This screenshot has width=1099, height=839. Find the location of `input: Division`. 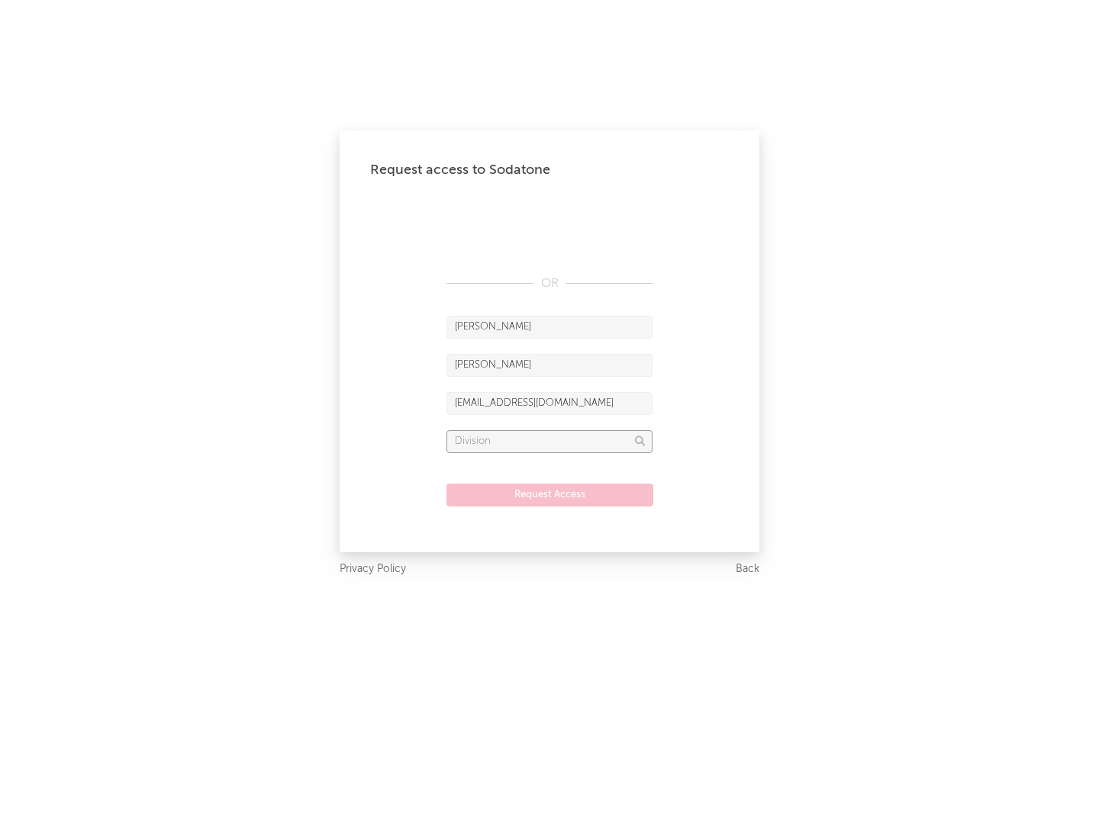

input: Division is located at coordinates (549, 442).